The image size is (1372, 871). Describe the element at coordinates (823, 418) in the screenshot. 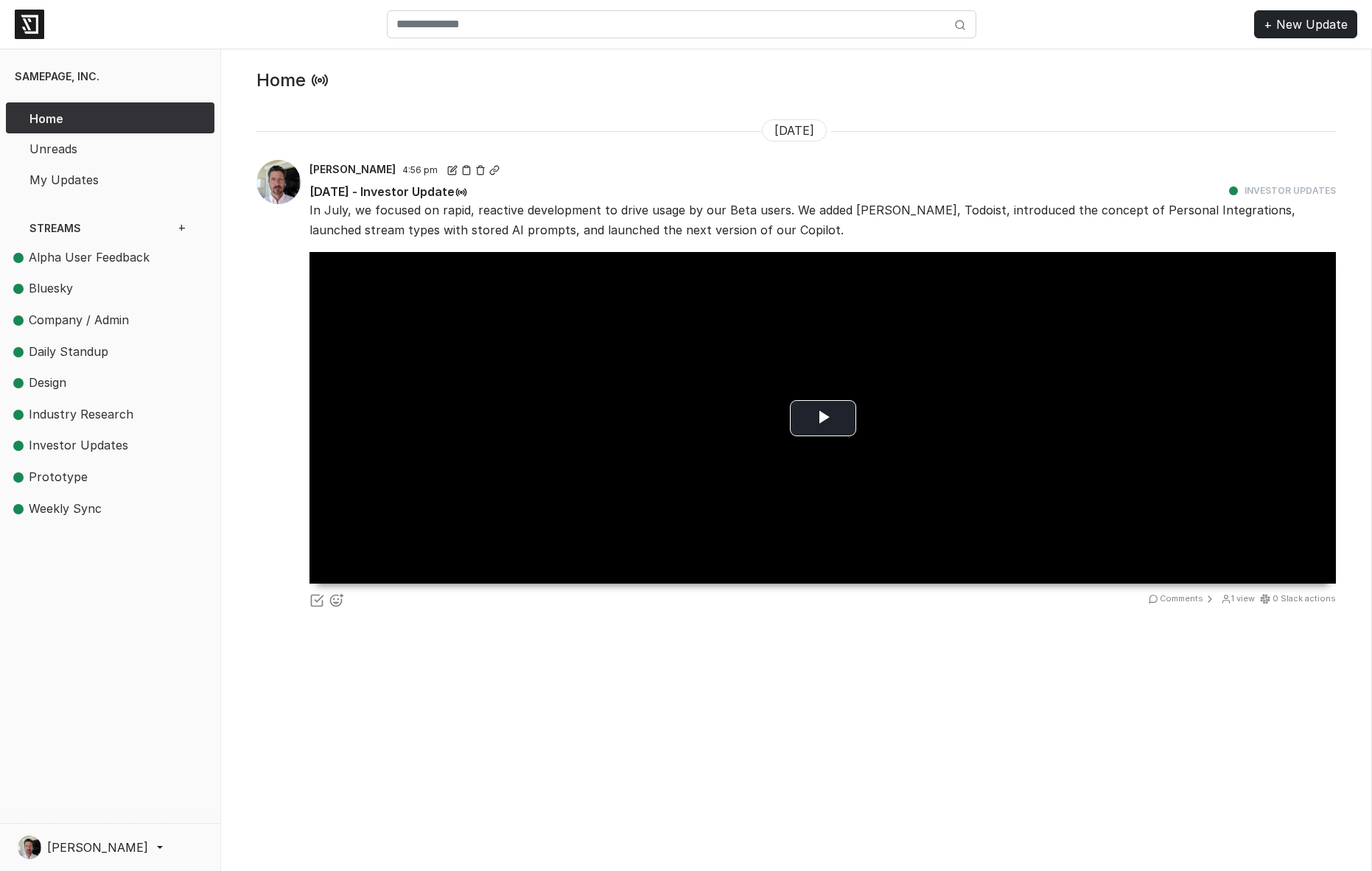

I see `div: Video Player` at that location.